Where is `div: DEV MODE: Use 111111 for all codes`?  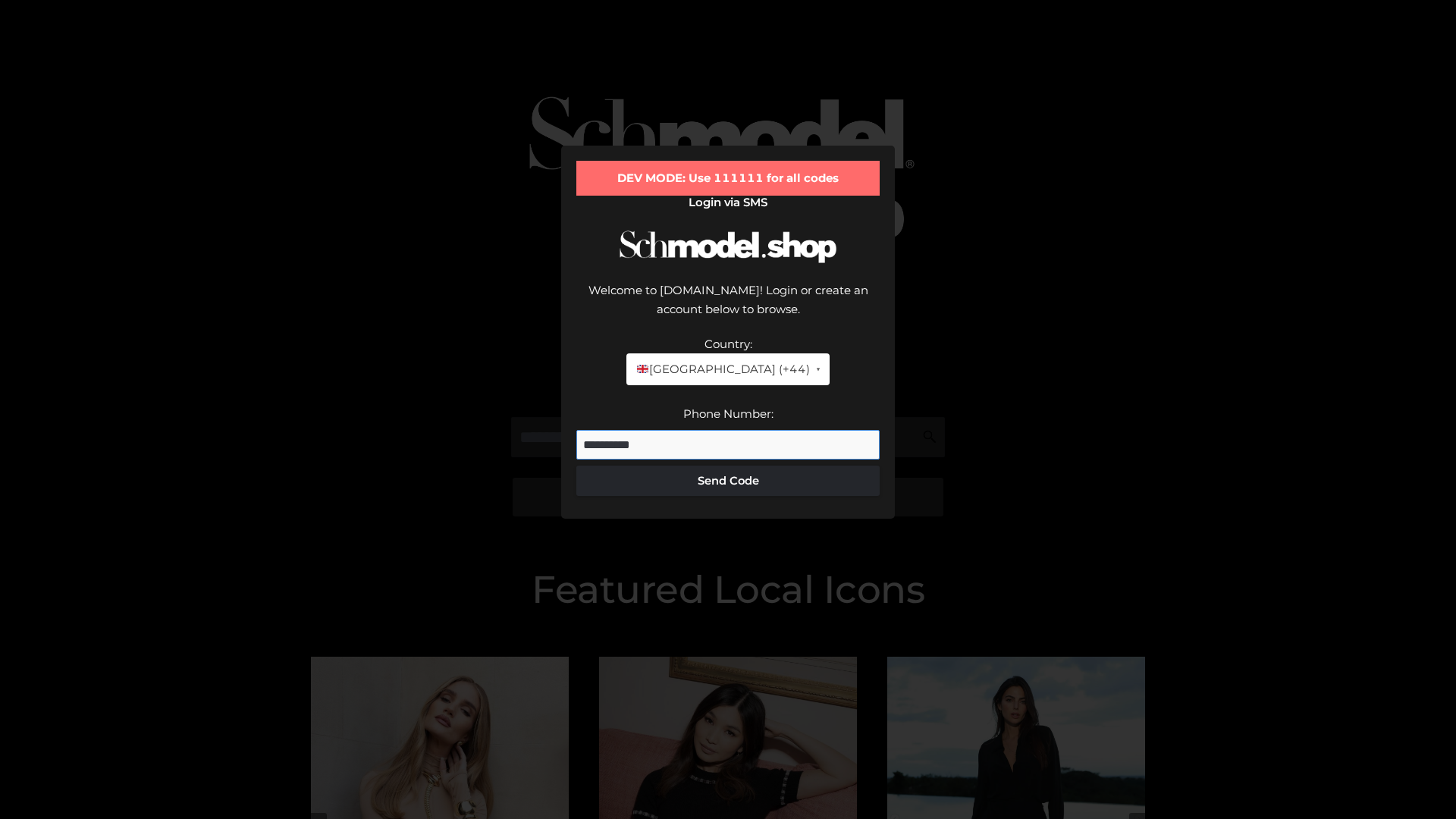 div: DEV MODE: Use 111111 for all codes is located at coordinates (728, 178).